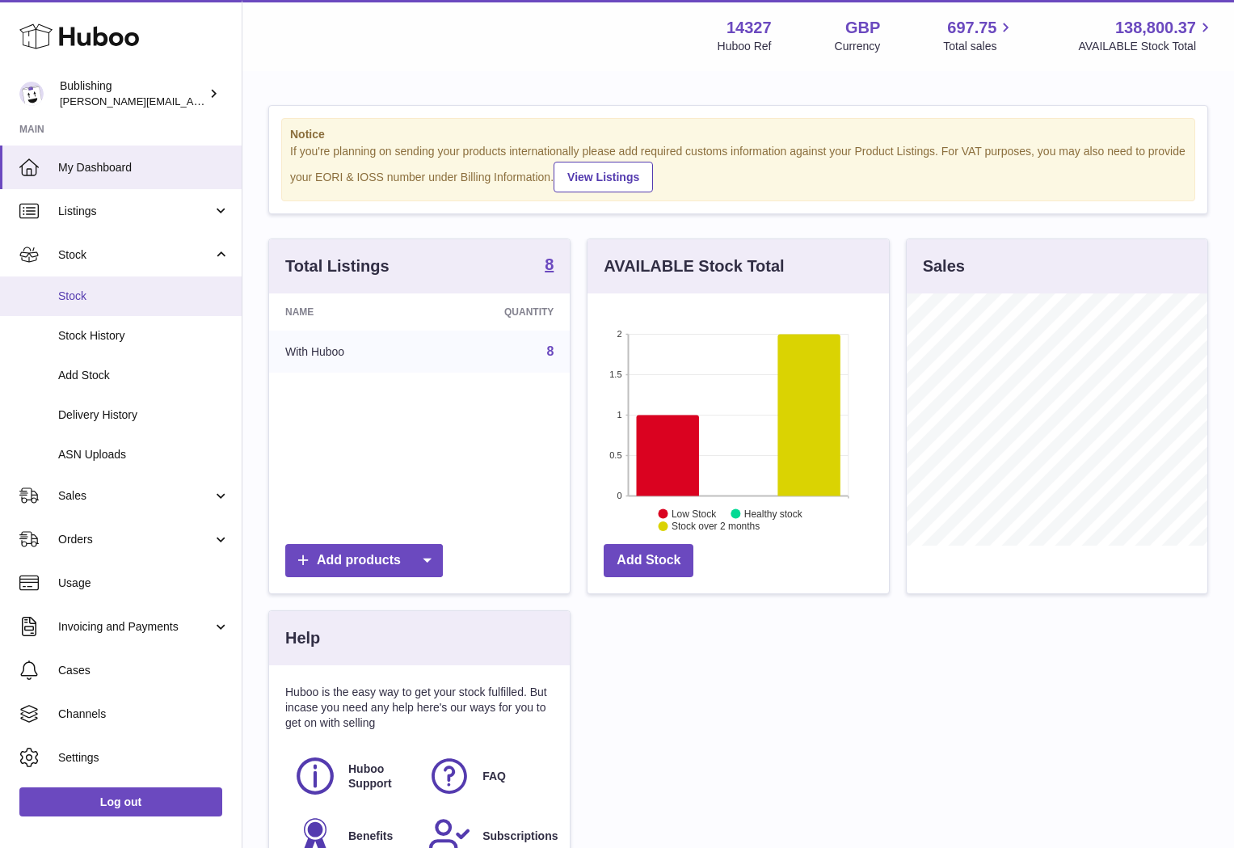 The height and width of the screenshot is (848, 1234). I want to click on span: Add Stock, so click(144, 375).